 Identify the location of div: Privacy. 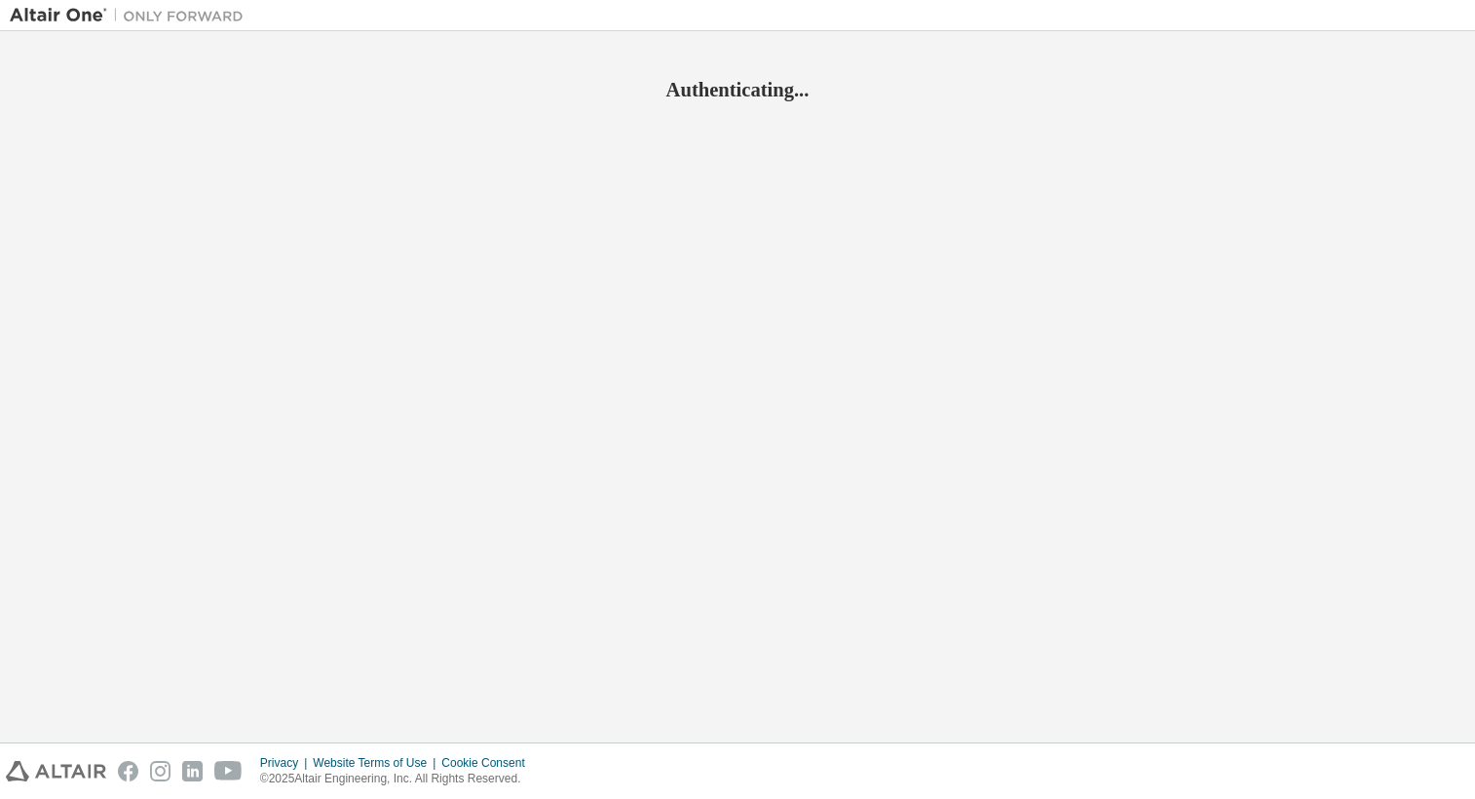
(286, 763).